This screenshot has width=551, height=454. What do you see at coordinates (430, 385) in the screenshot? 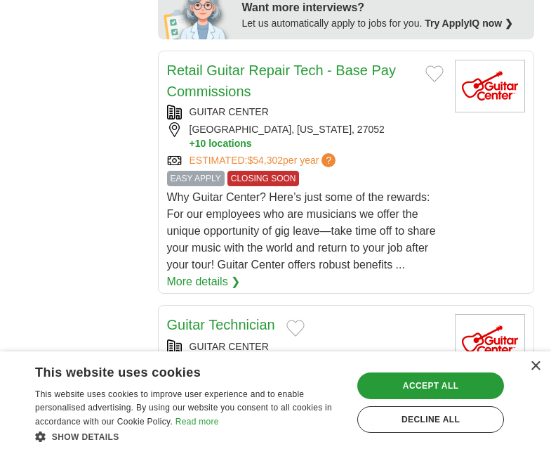
I see `div: Accept all` at bounding box center [430, 385].